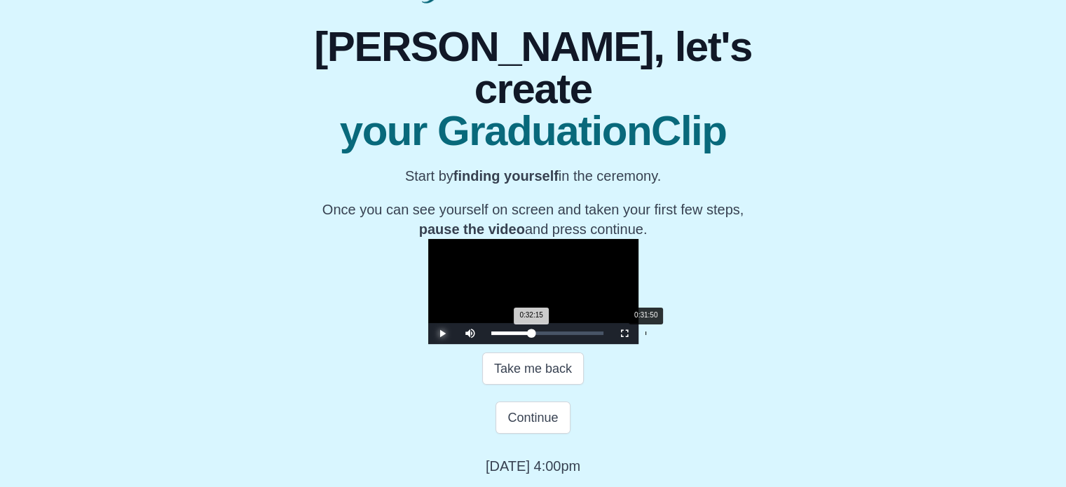 The width and height of the screenshot is (1066, 487). What do you see at coordinates (470, 334) in the screenshot?
I see `button: Mute` at bounding box center [470, 334].